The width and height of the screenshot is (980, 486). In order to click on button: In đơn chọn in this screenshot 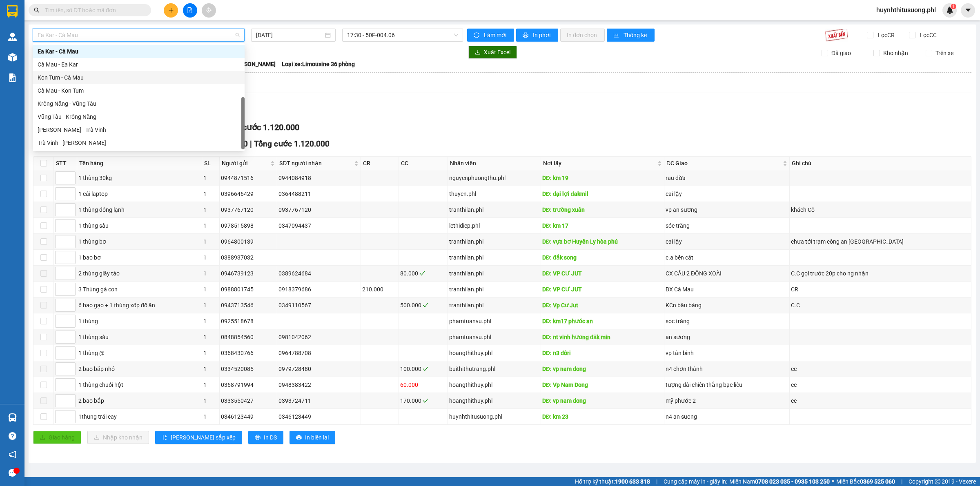, I will do `click(582, 35)`.